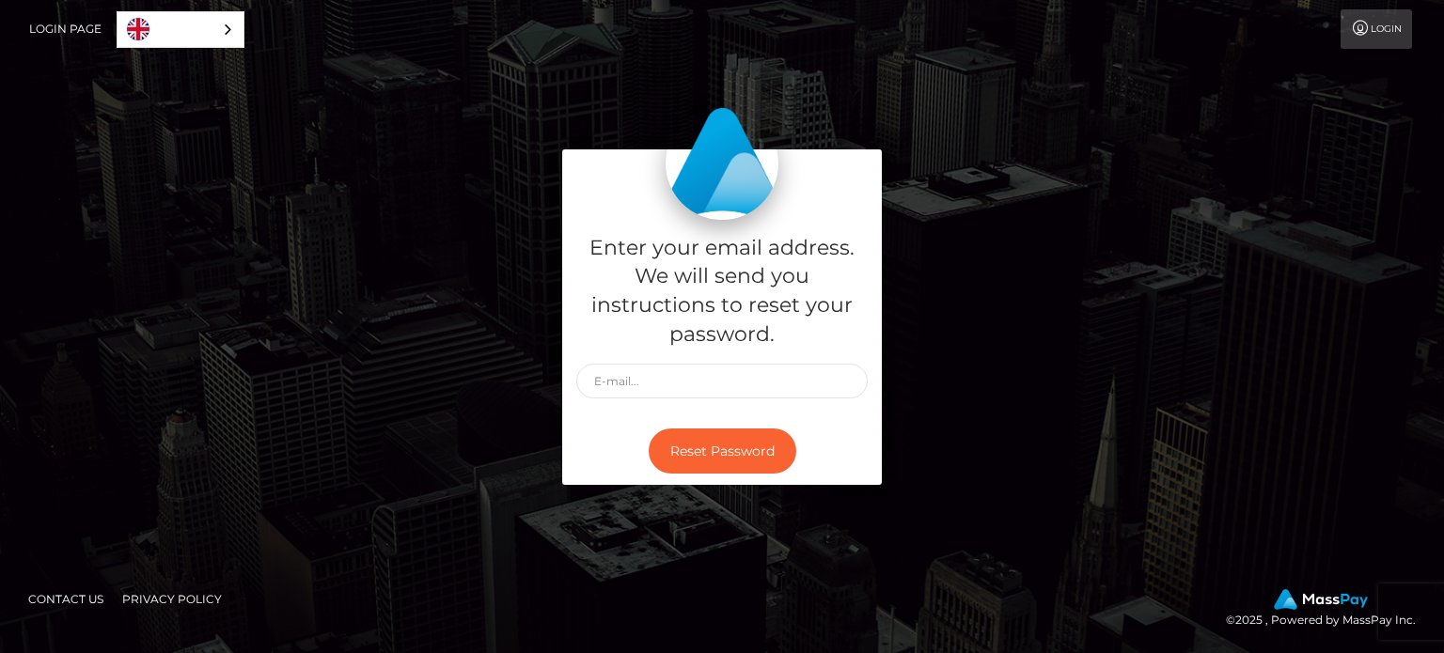 This screenshot has height=653, width=1444. What do you see at coordinates (1321, 600) in the screenshot?
I see `img: MassPay` at bounding box center [1321, 600].